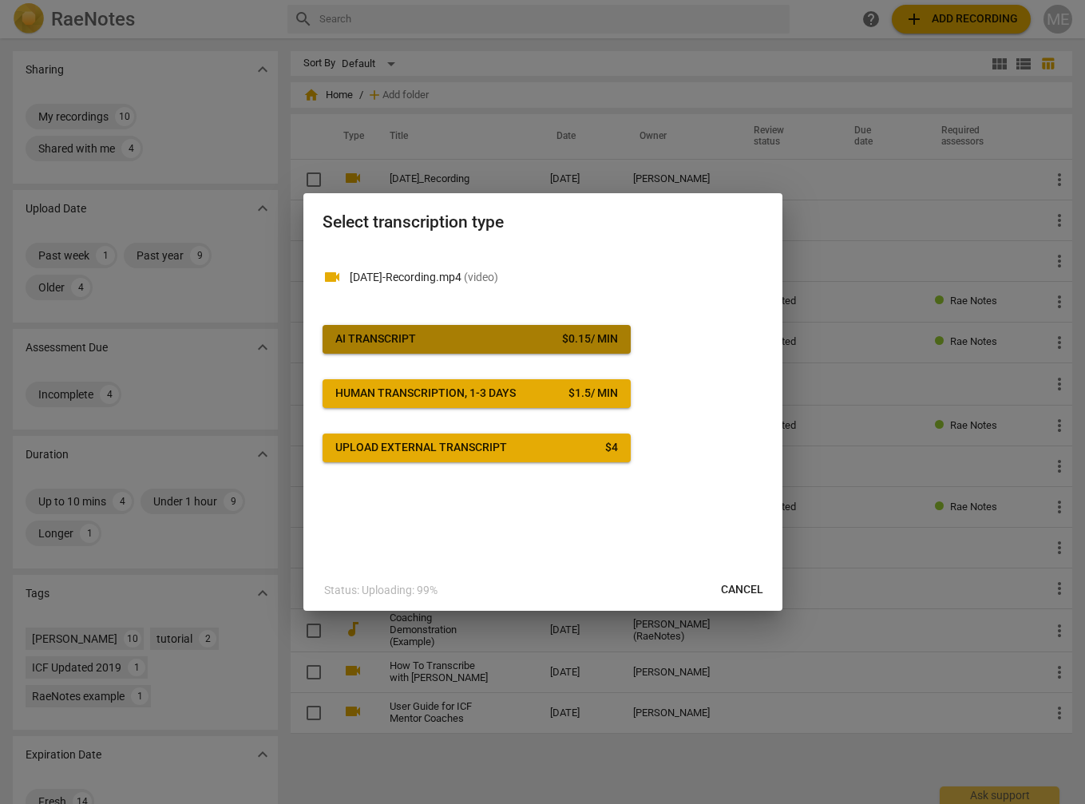 The height and width of the screenshot is (804, 1085). What do you see at coordinates (421, 448) in the screenshot?
I see `div: Upload external transcript` at bounding box center [421, 448].